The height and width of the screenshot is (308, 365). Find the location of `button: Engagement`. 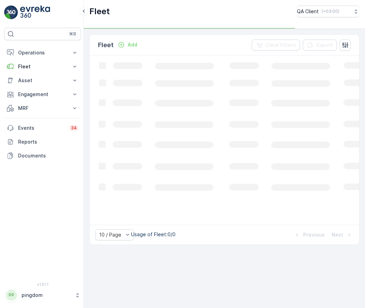

button: Engagement is located at coordinates (42, 94).